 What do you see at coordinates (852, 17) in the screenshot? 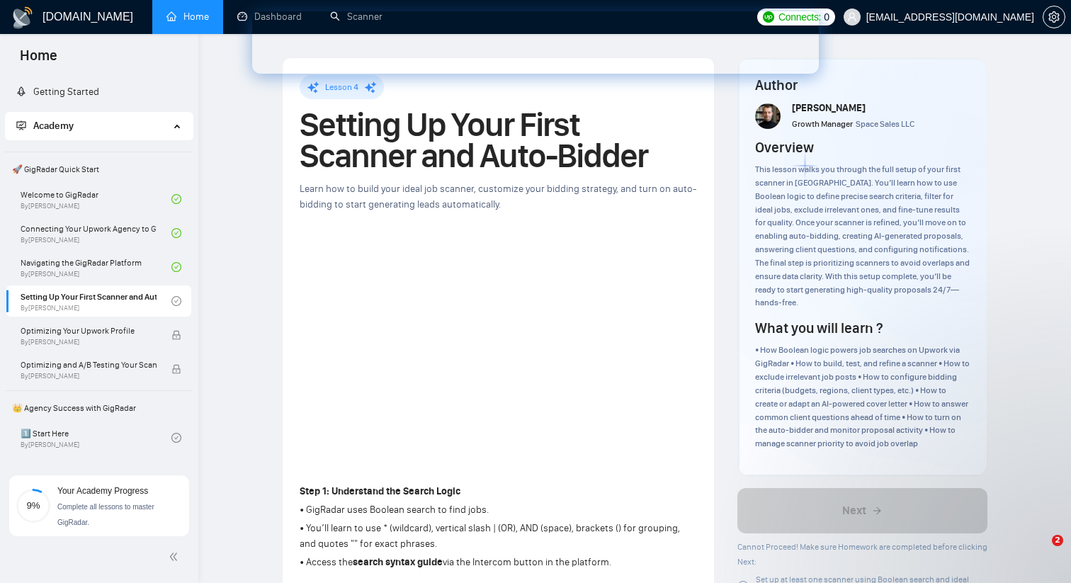
I see `span: user` at bounding box center [852, 17].